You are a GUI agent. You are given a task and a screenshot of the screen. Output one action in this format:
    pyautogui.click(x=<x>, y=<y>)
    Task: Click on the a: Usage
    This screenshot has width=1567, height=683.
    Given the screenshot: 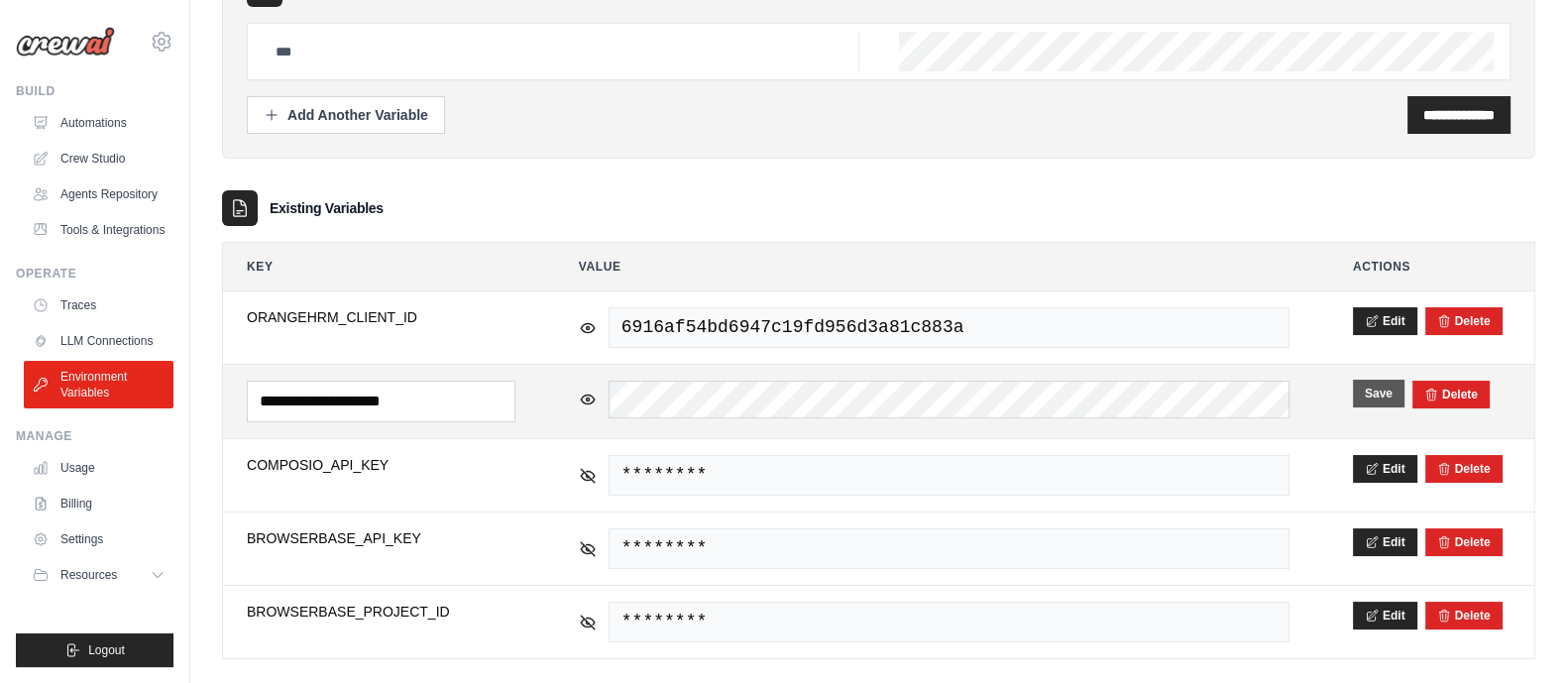 What is the action you would take?
    pyautogui.click(x=98, y=468)
    